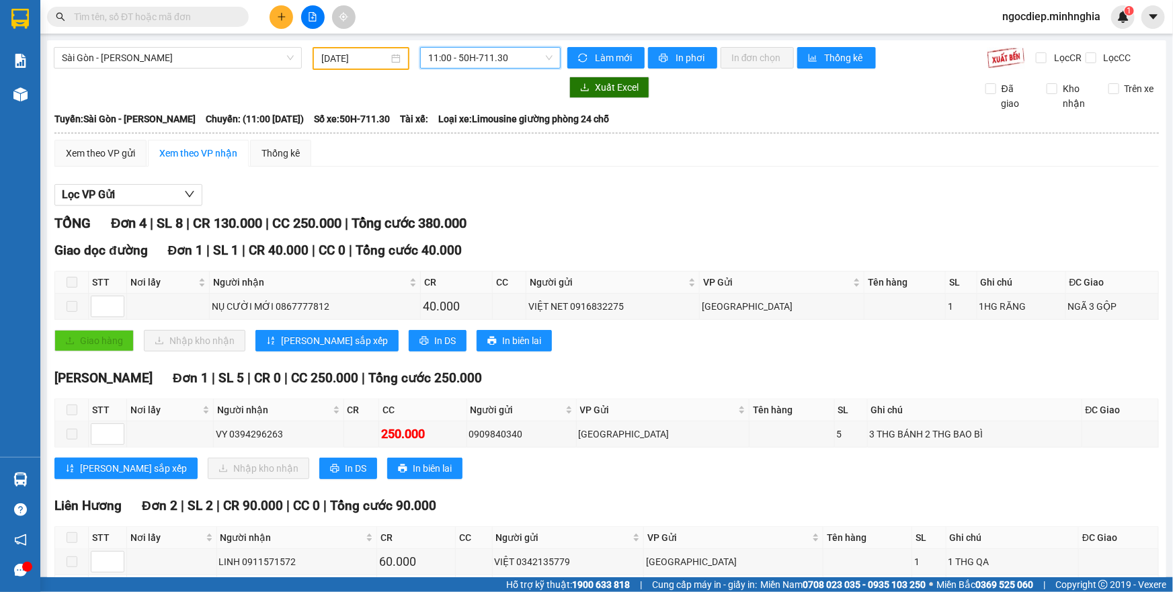 The image size is (1173, 592). What do you see at coordinates (422, 434) in the screenshot?
I see `div: 250.000` at bounding box center [422, 434].